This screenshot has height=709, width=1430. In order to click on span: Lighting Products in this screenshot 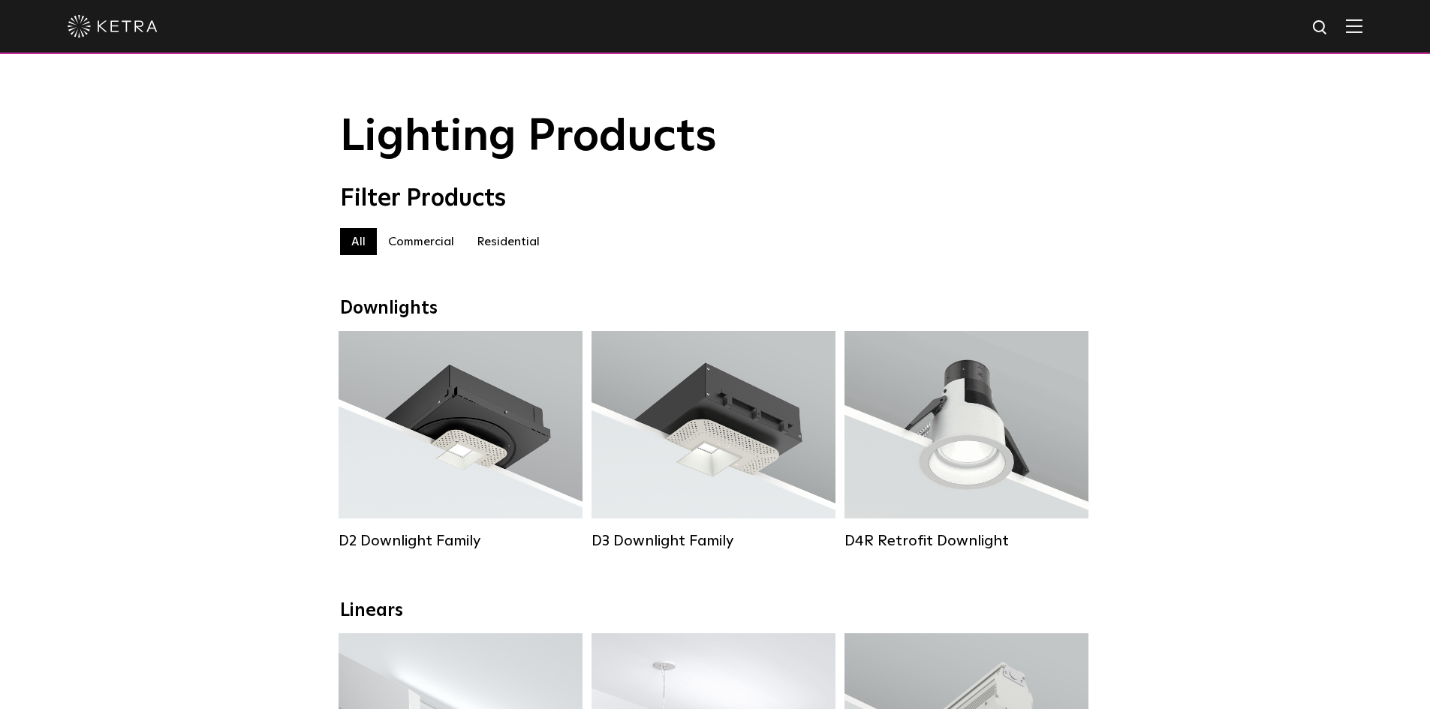, I will do `click(529, 137)`.